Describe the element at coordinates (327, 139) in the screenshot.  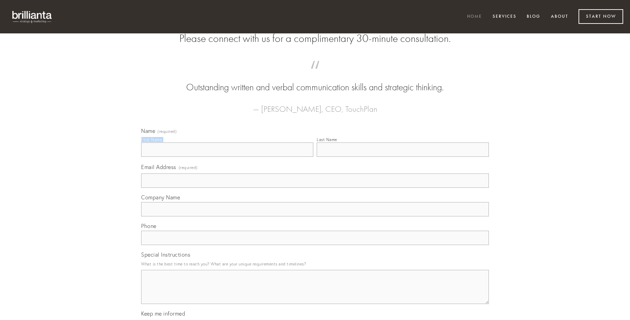
I see `div: Last Name` at that location.